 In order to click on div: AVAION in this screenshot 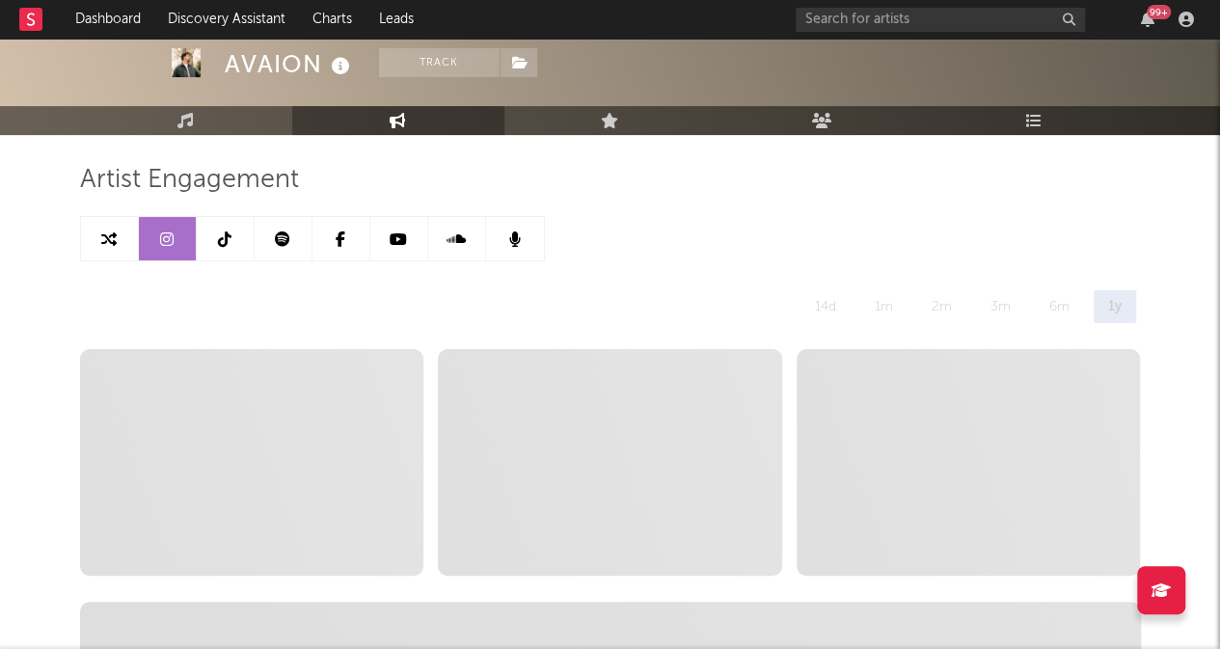, I will do `click(289, 64)`.